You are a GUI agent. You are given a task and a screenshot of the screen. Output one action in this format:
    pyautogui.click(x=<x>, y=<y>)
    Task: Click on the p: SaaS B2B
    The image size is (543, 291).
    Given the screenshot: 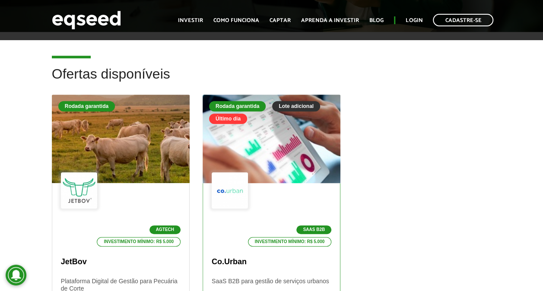 What is the action you would take?
    pyautogui.click(x=314, y=230)
    